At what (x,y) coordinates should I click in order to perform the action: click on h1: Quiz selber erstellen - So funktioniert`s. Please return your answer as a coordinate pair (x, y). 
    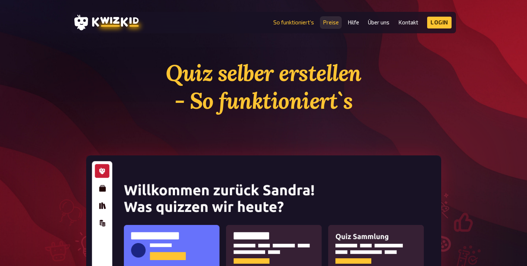
    Looking at the image, I should click on (264, 87).